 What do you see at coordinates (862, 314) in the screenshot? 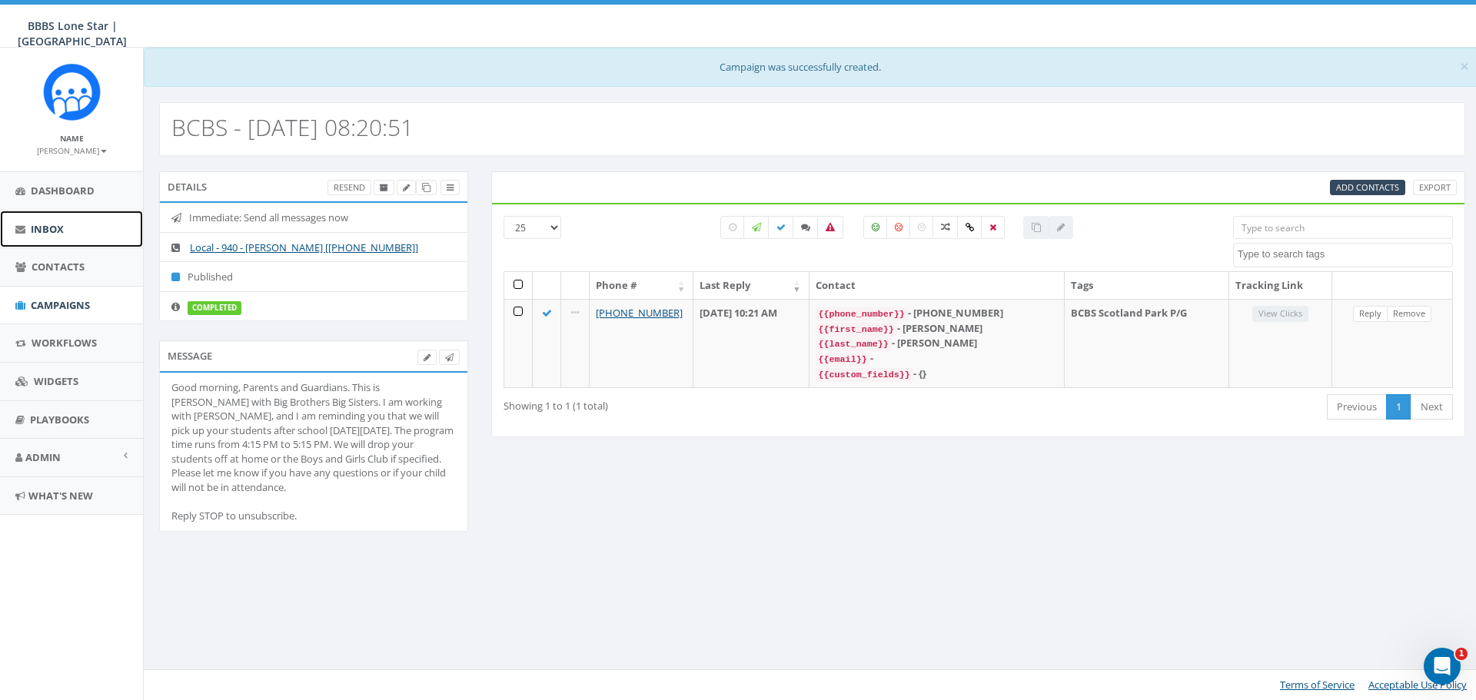
I see `code: {{phone_number}}` at bounding box center [862, 314].